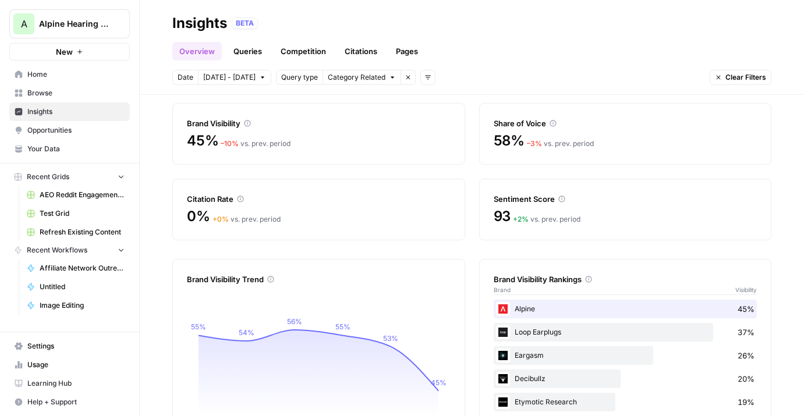 This screenshot has height=416, width=804. What do you see at coordinates (76, 268) in the screenshot?
I see `a: Affiliate Network Outreach` at bounding box center [76, 268].